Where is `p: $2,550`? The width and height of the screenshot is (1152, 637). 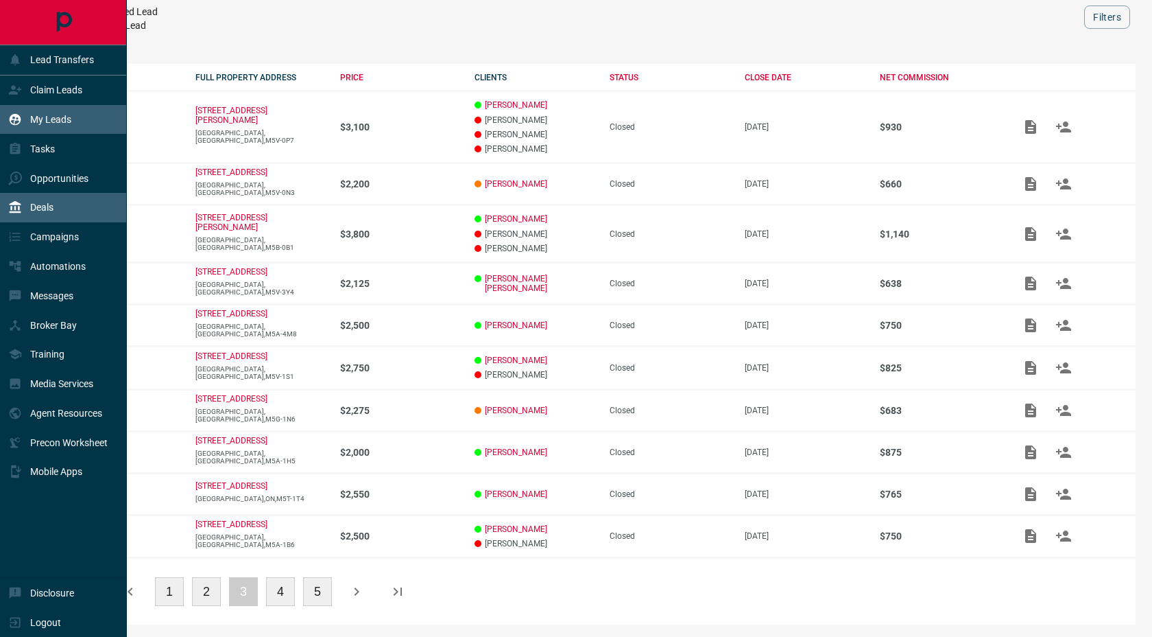 p: $2,550 is located at coordinates (401, 494).